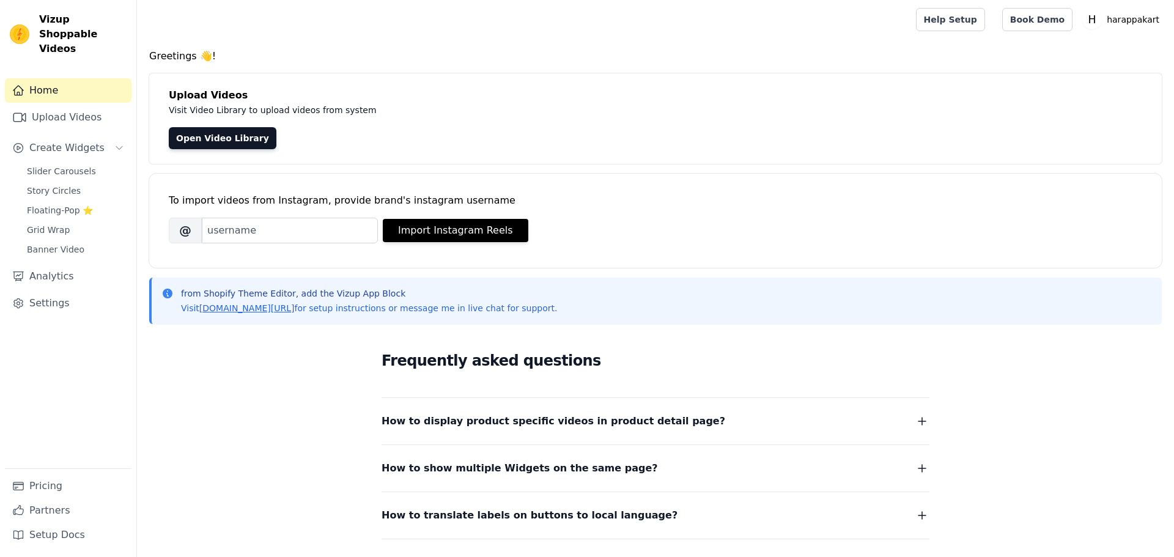  What do you see at coordinates (443, 110) in the screenshot?
I see `p: Visit Video Library to upload videos from system` at bounding box center [443, 110].